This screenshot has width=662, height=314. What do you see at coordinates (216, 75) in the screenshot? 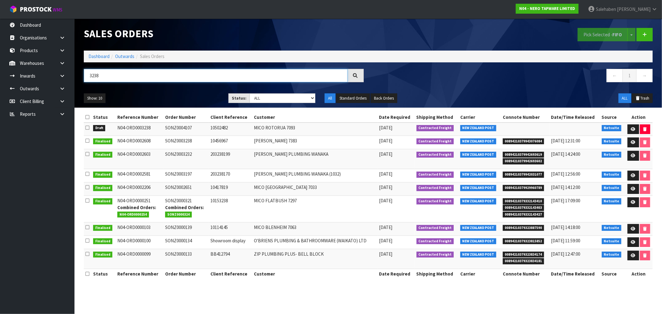
I see `input: Search sales orders` at bounding box center [216, 75].